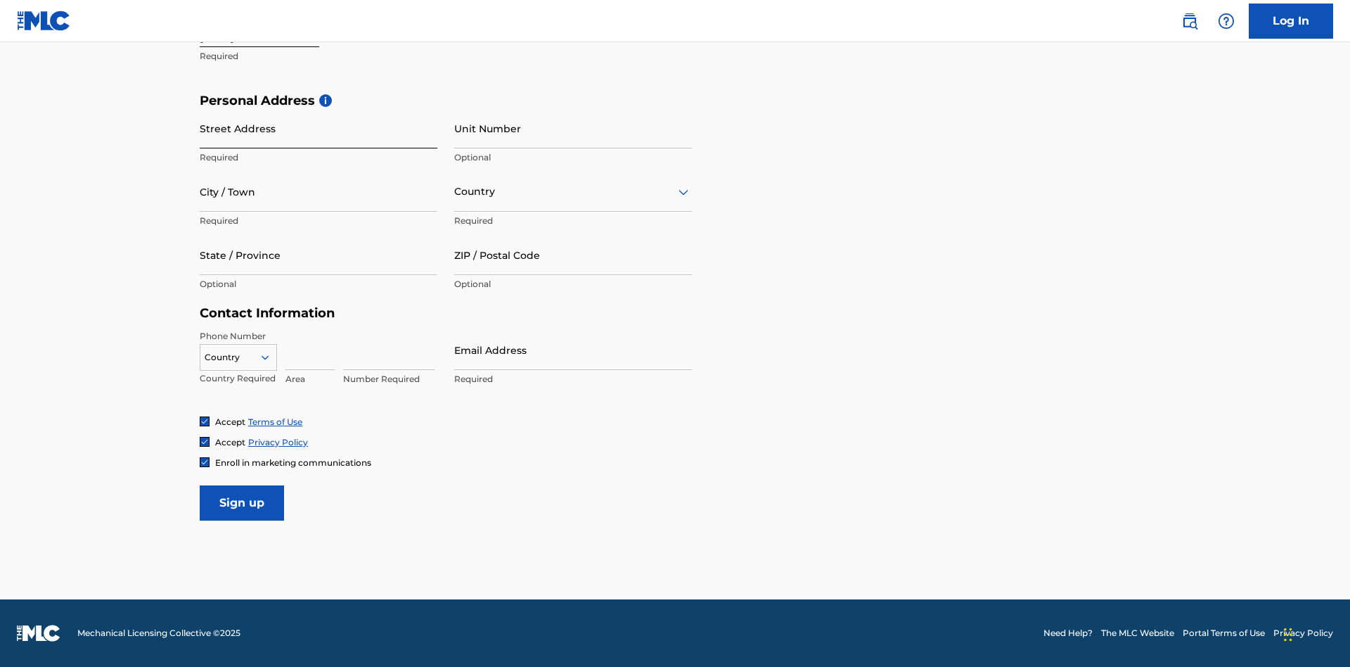 The image size is (1350, 667). What do you see at coordinates (1068, 633) in the screenshot?
I see `a: Need Help?` at bounding box center [1068, 633].